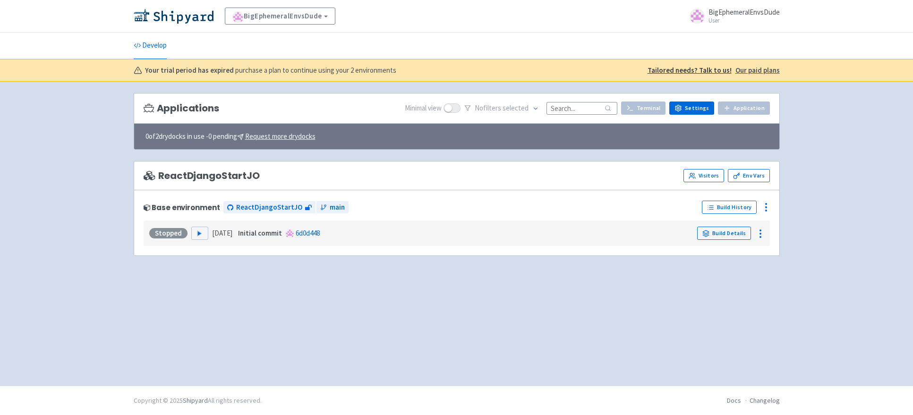 This screenshot has height=415, width=913. What do you see at coordinates (423, 108) in the screenshot?
I see `span: Minimal view` at bounding box center [423, 108].